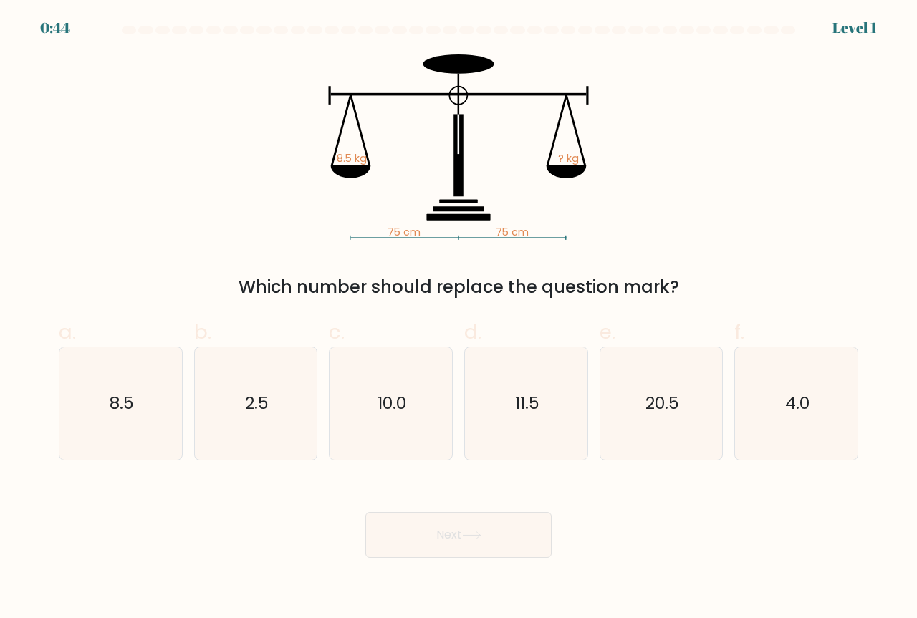 The height and width of the screenshot is (618, 917). Describe the element at coordinates (527, 403) in the screenshot. I see `text: 11.5` at that location.